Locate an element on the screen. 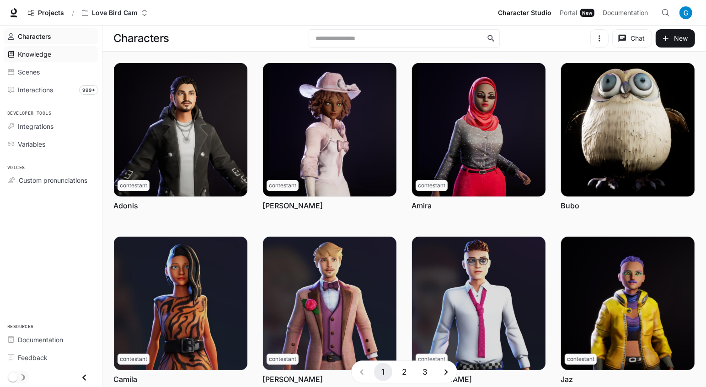 The image size is (706, 387). img: Jaz is located at coordinates (628, 304).